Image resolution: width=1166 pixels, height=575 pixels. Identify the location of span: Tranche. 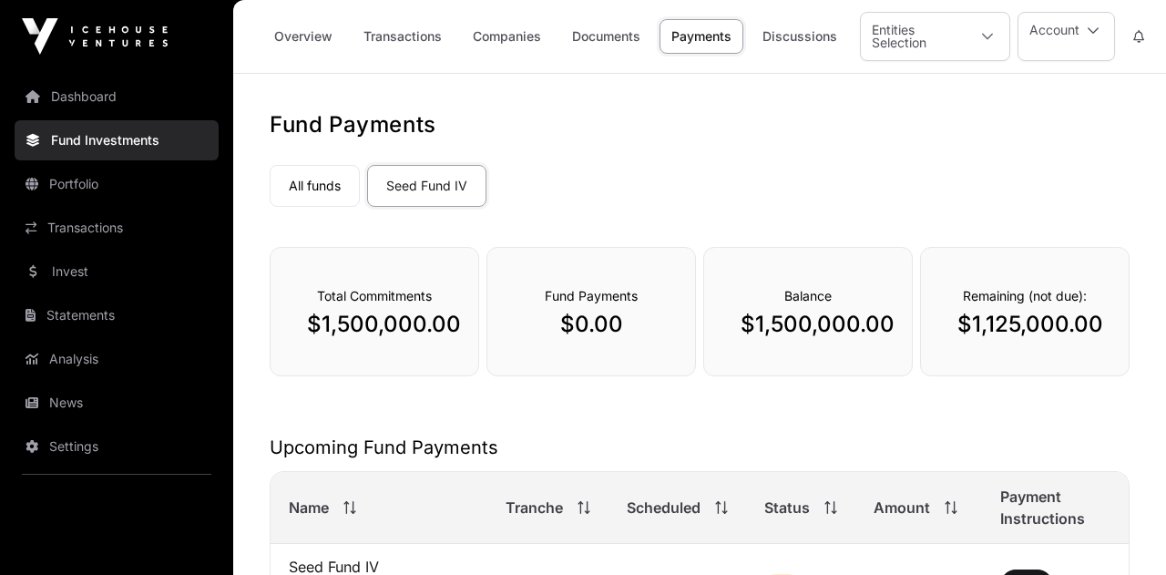
(534, 508).